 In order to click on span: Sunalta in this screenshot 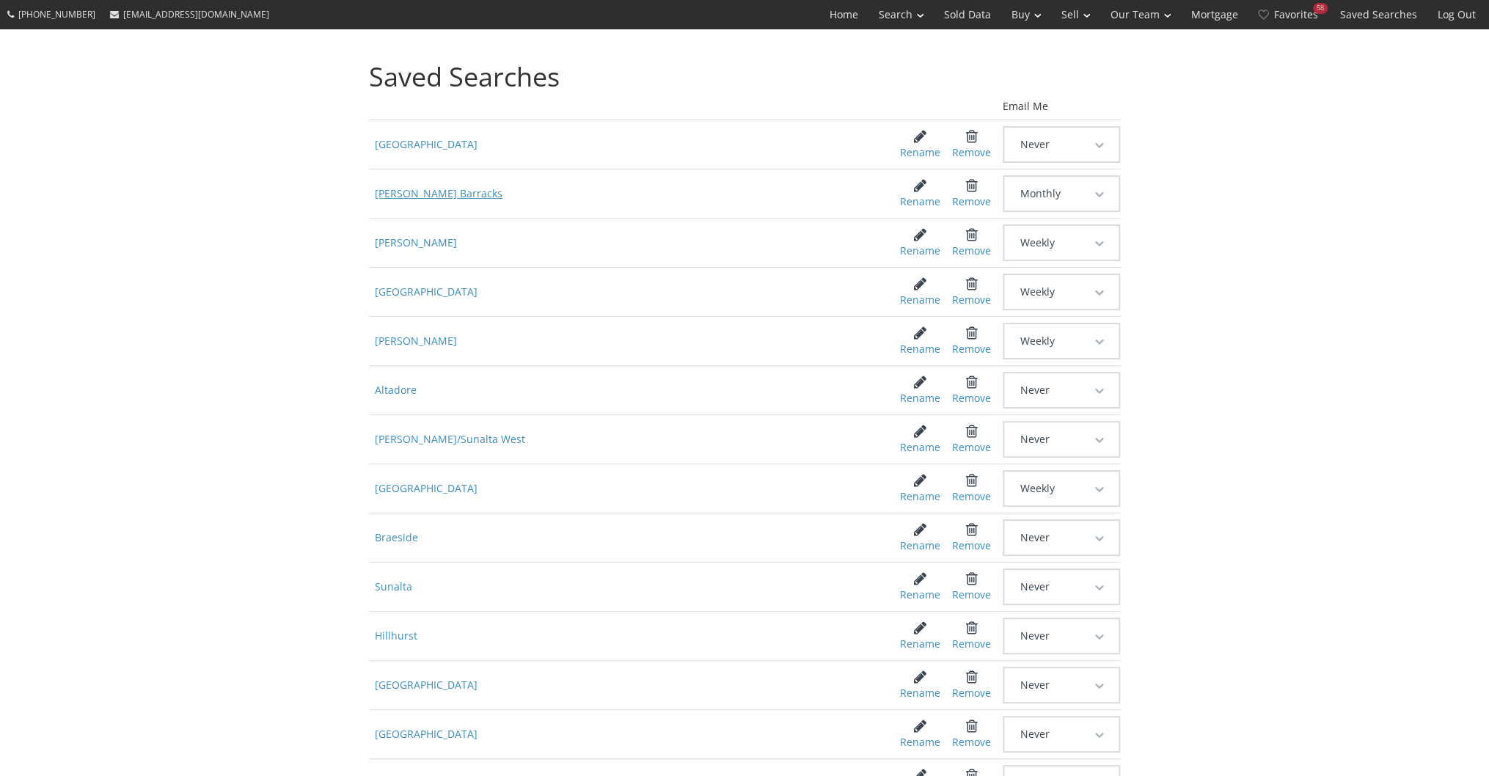, I will do `click(624, 587)`.